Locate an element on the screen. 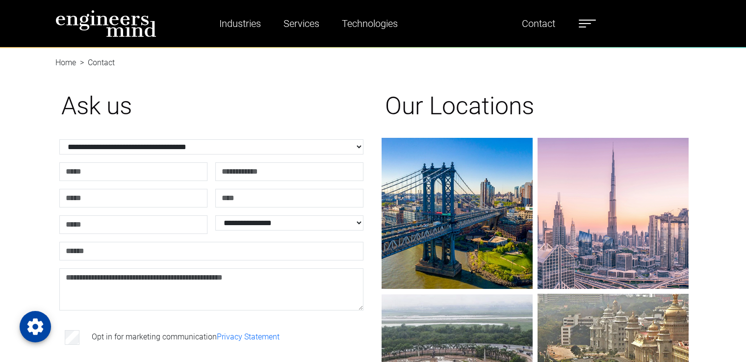  a: Technologies is located at coordinates (370, 24).